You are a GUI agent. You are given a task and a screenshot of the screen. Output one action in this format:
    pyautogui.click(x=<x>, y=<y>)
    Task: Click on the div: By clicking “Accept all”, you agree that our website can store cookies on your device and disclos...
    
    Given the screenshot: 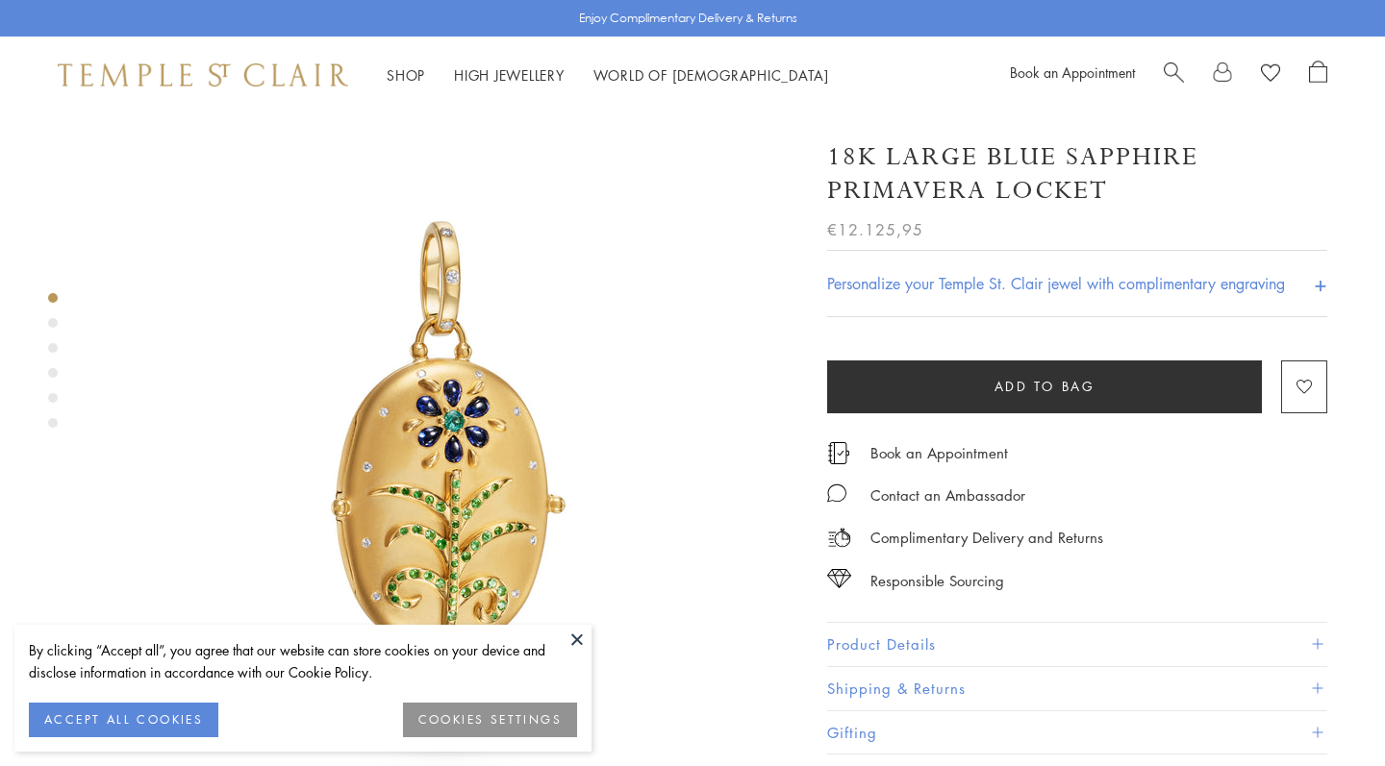 What is the action you would take?
    pyautogui.click(x=303, y=662)
    